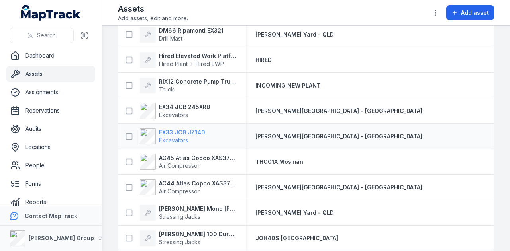 The width and height of the screenshot is (510, 251). What do you see at coordinates (41, 35) in the screenshot?
I see `button: Search` at bounding box center [41, 35].